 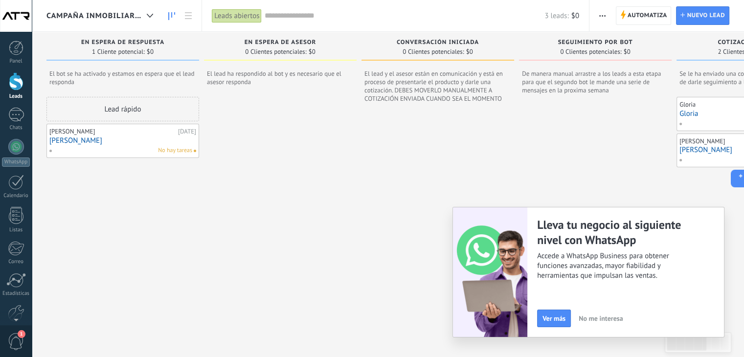 I want to click on span: No me interesa, so click(x=601, y=318).